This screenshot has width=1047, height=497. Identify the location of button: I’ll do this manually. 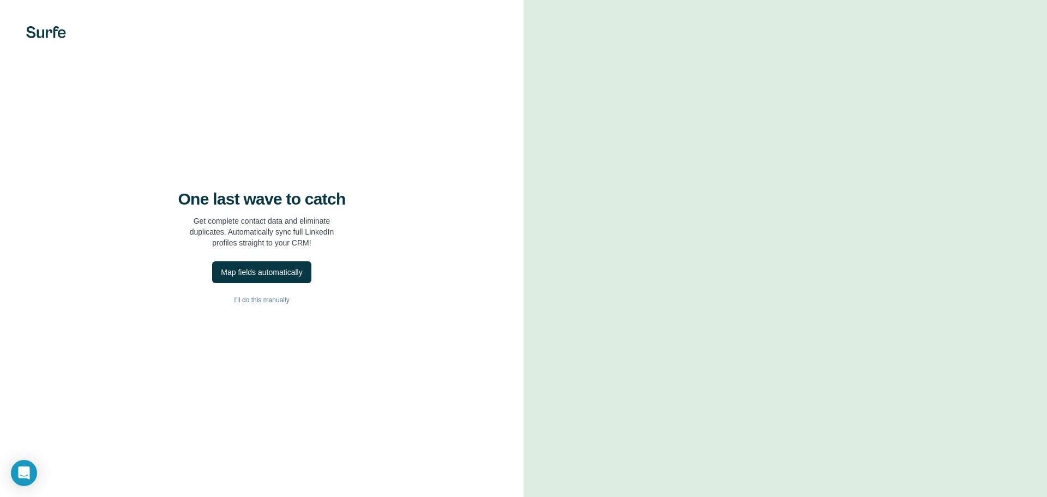
(262, 300).